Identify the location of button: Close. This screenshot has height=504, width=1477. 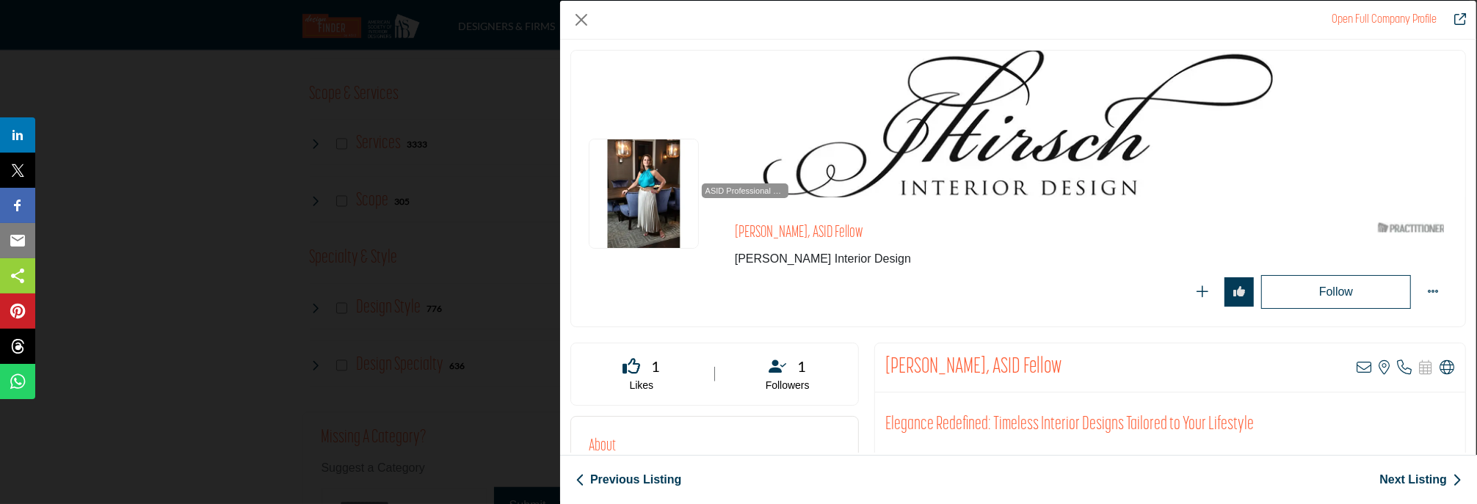
(581, 20).